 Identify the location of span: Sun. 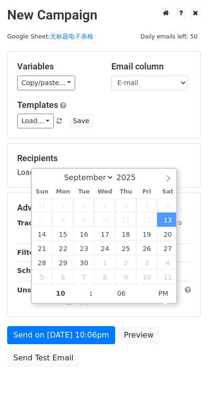
(42, 192).